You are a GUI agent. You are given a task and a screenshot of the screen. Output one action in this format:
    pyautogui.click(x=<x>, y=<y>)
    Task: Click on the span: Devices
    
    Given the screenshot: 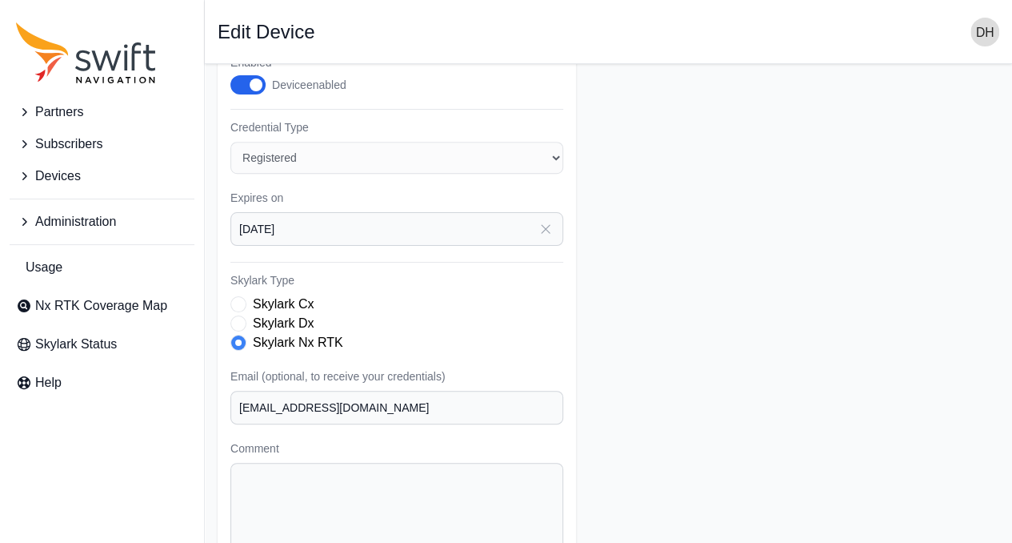 What is the action you would take?
    pyautogui.click(x=58, y=176)
    